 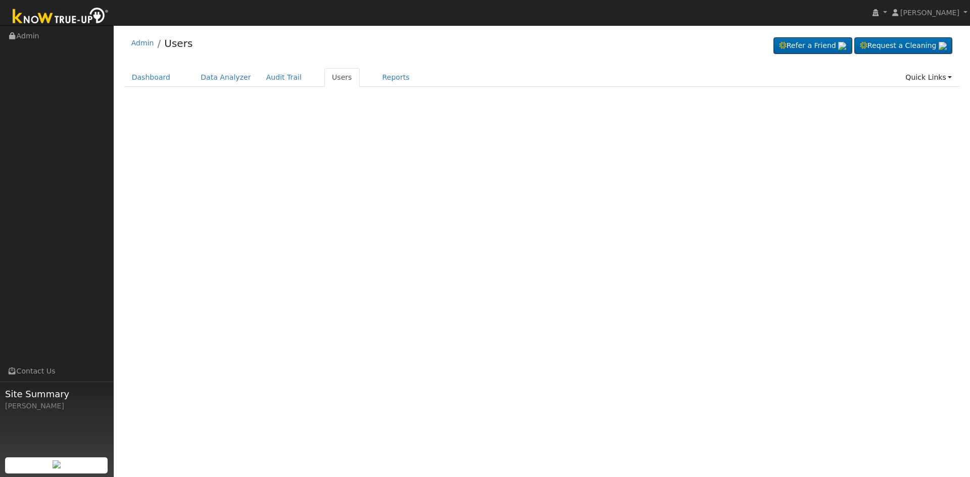 I want to click on a: Reports, so click(x=396, y=77).